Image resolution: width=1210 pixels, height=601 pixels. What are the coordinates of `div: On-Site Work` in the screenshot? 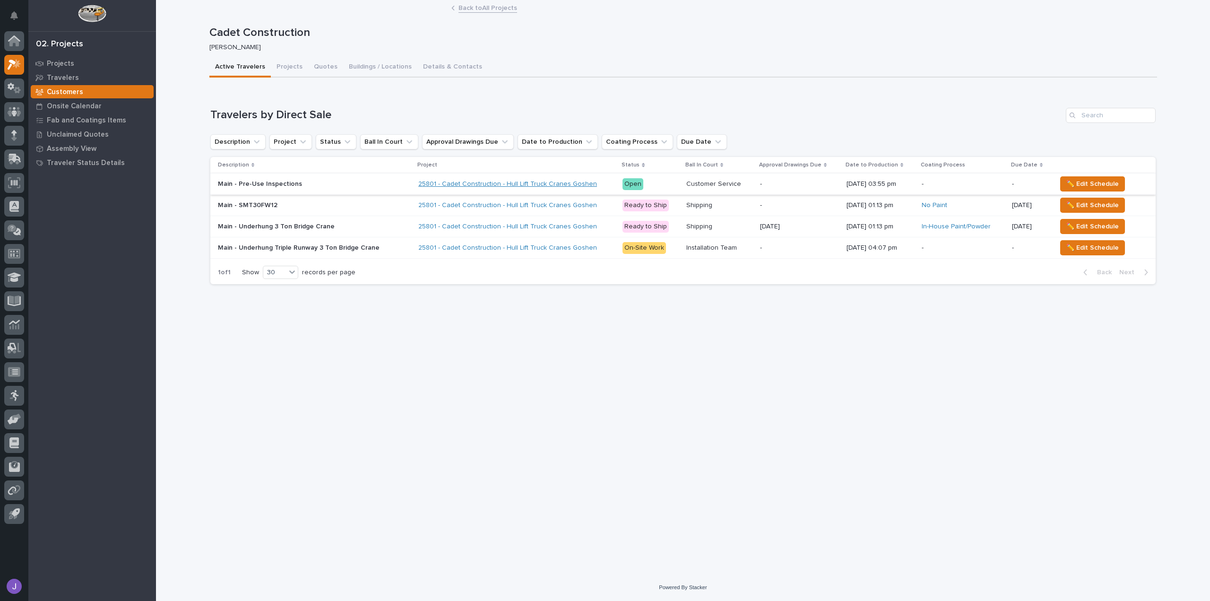 It's located at (644, 248).